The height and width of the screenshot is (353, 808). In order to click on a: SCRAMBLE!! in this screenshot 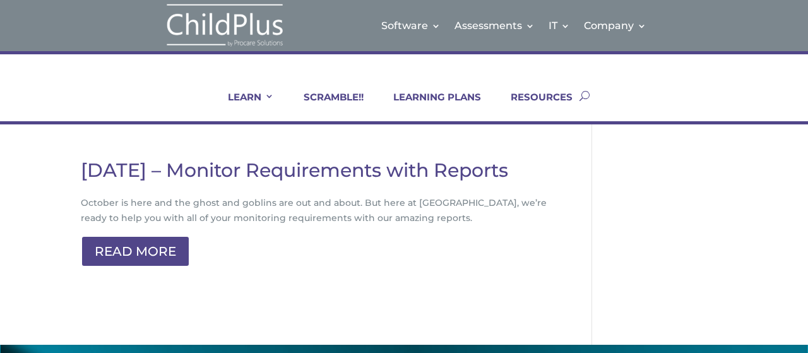, I will do `click(326, 106)`.